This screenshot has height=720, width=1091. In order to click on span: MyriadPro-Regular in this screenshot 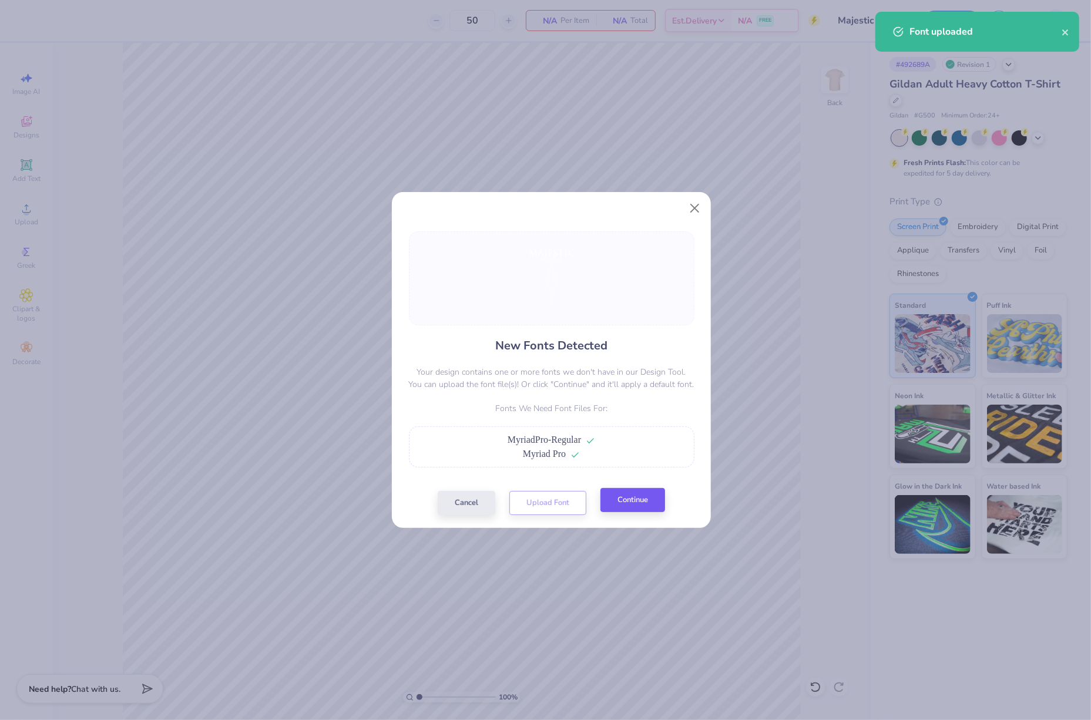, I will do `click(544, 439)`.